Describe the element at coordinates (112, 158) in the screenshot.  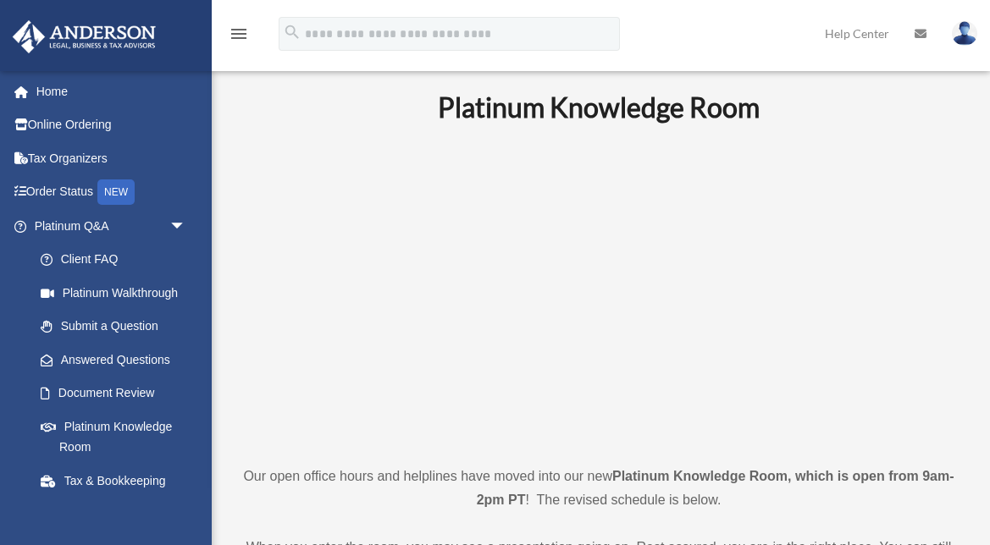
I see `a: Tax Organizers` at that location.